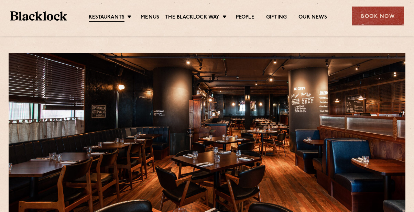 Image resolution: width=414 pixels, height=212 pixels. Describe the element at coordinates (378, 16) in the screenshot. I see `div: Book Now` at that location.